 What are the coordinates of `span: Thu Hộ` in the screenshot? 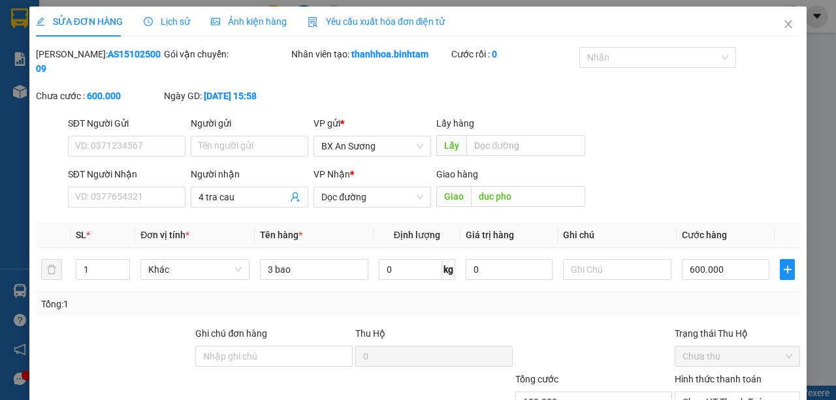 It's located at (370, 334).